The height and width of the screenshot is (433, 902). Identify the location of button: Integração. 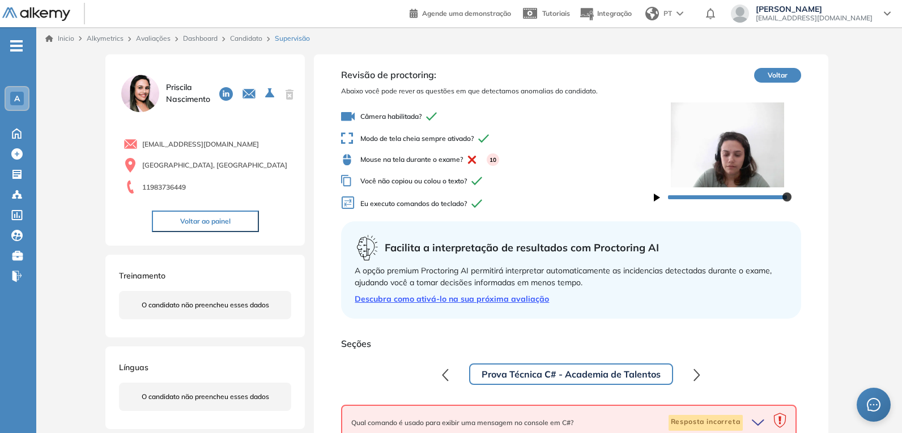
(605, 14).